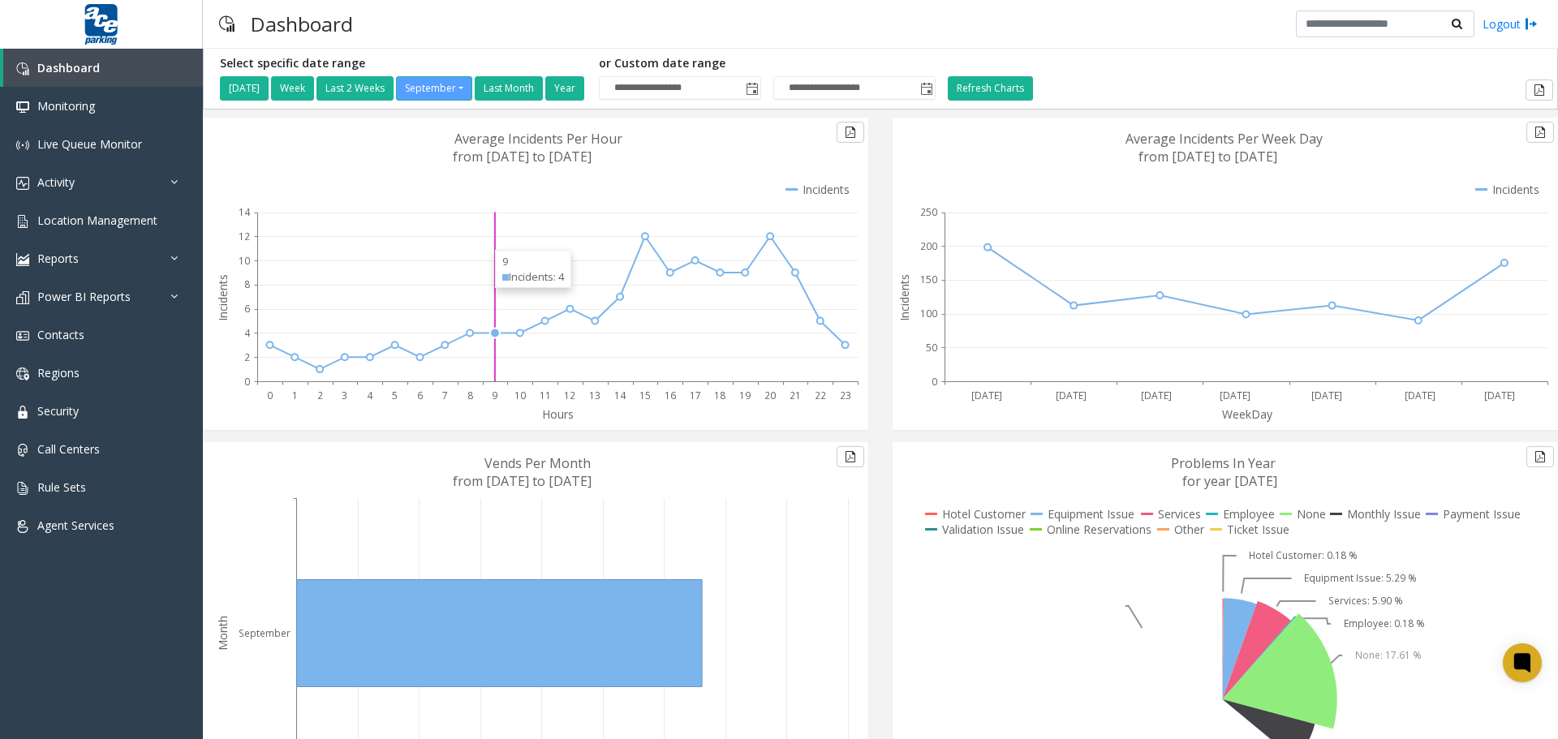 The image size is (1558, 739). Describe the element at coordinates (533, 277) in the screenshot. I see `div: Incidents: 4` at that location.